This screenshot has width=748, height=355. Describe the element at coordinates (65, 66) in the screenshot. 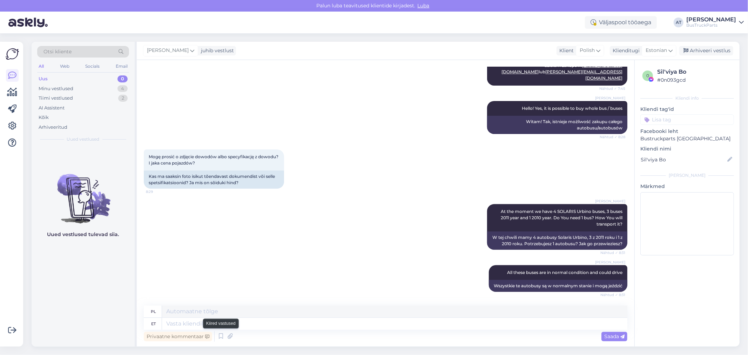

I see `div: Web` at that location.